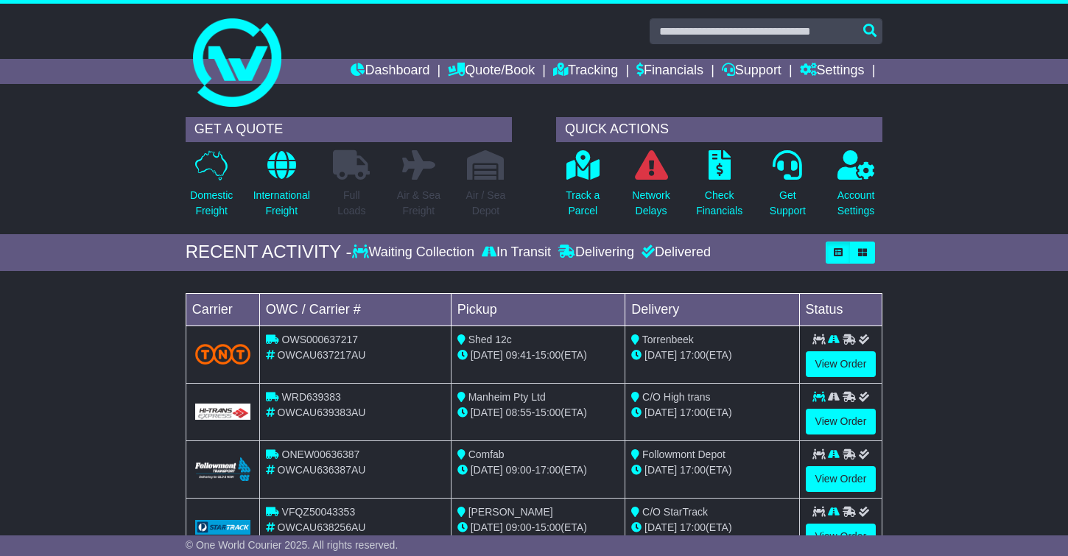  What do you see at coordinates (222, 309) in the screenshot?
I see `td: Carrier` at bounding box center [222, 309].